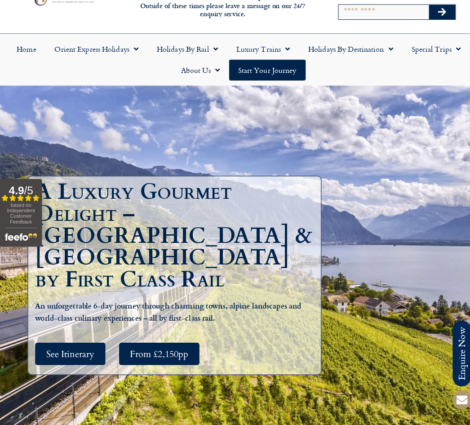 The width and height of the screenshot is (470, 425). I want to click on a: Home, so click(26, 48).